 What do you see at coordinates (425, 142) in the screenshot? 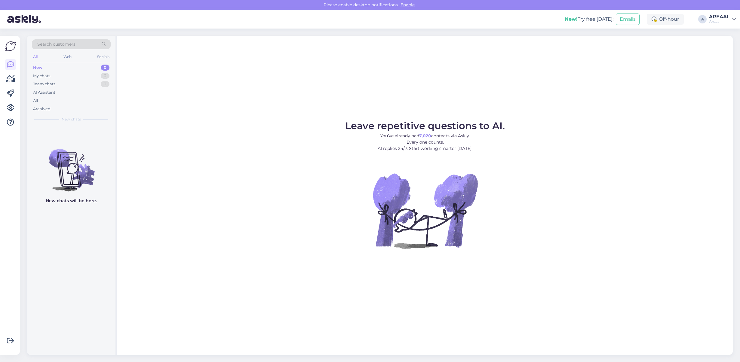
I see `p: You’ve already had contacts via Askly. Every one counts. AI replies 24/7. Start working smarter [...` at bounding box center [425, 142].